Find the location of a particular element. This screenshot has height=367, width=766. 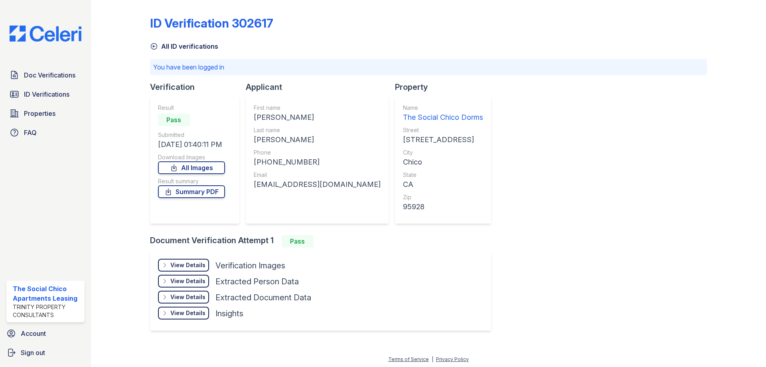

div: Last name is located at coordinates (317, 130).